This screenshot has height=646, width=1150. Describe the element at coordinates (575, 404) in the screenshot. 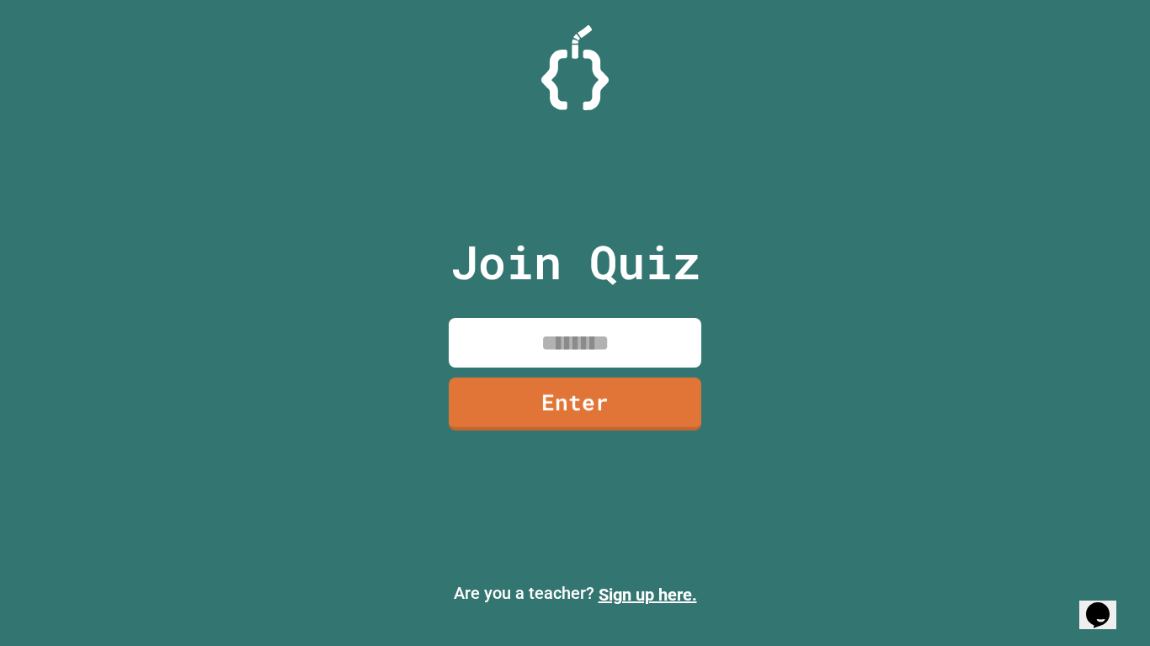

I see `a: Enter` at that location.